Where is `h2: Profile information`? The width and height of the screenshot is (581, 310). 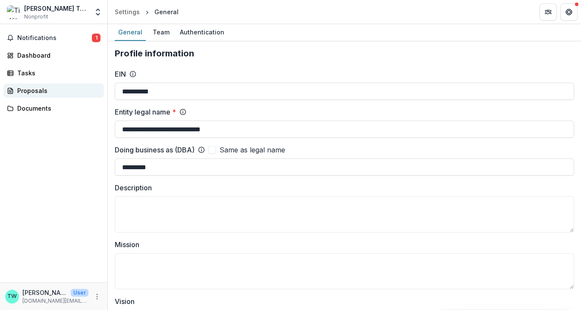
h2: Profile information is located at coordinates (344, 53).